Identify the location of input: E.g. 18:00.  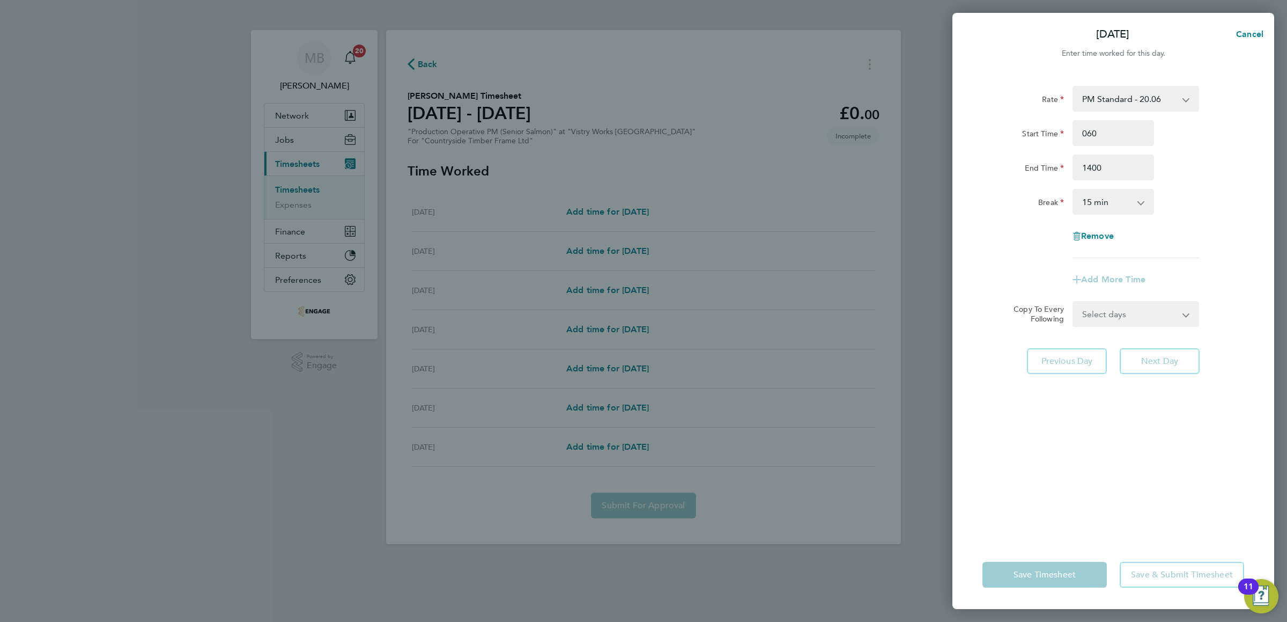
(1113, 167).